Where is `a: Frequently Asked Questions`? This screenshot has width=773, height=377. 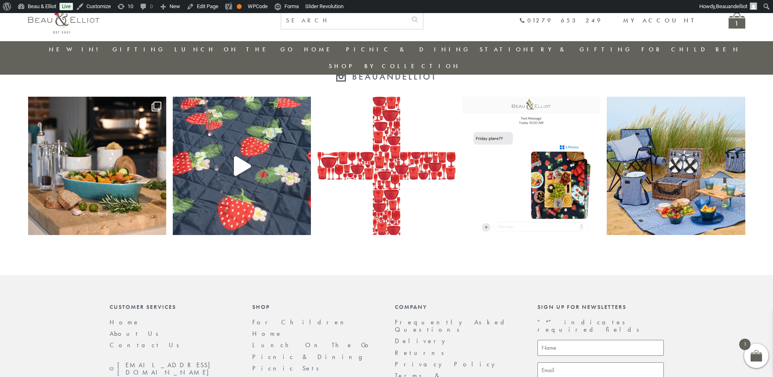
a: Frequently Asked Questions is located at coordinates (452, 325).